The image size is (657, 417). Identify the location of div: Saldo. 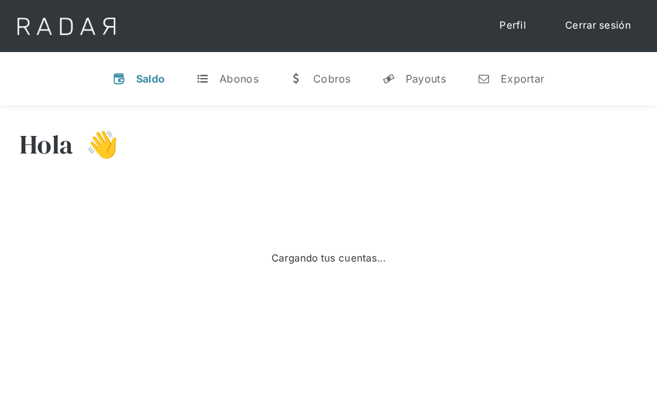
(150, 79).